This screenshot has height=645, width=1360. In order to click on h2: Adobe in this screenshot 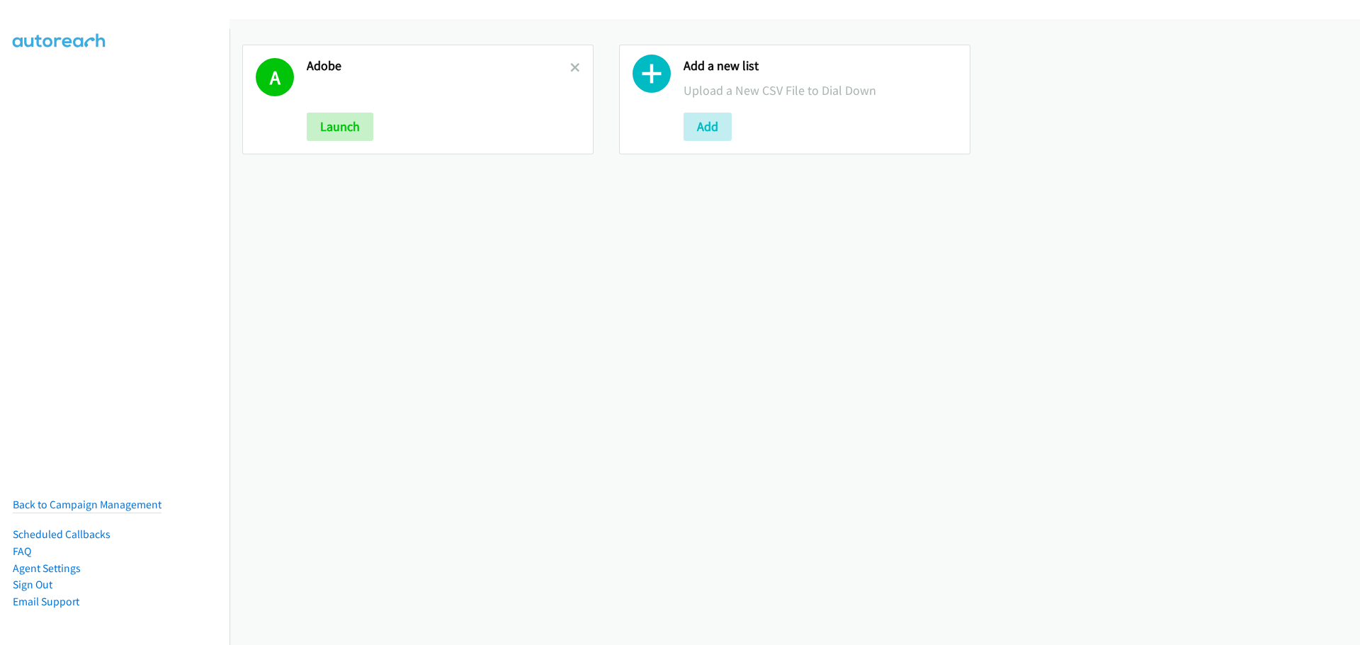, I will do `click(439, 66)`.